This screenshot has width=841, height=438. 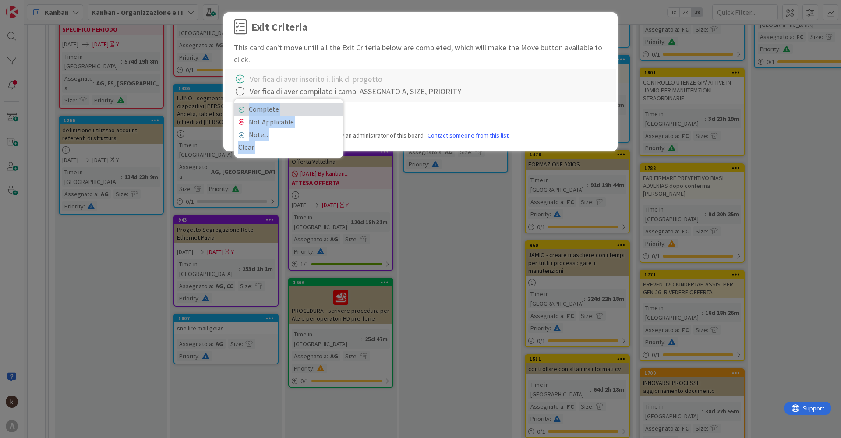 What do you see at coordinates (289, 122) in the screenshot?
I see `a: Not Applicable` at bounding box center [289, 122].